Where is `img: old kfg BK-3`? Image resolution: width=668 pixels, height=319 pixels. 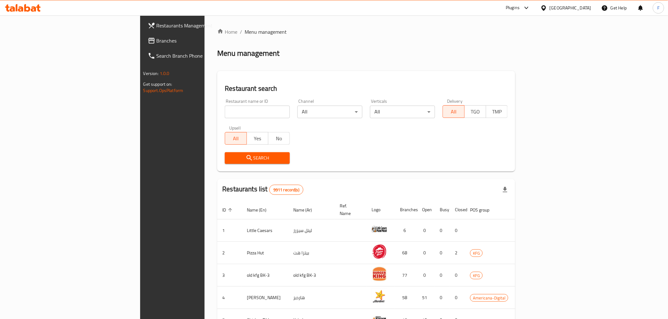 img: old kfg BK-3 is located at coordinates (379, 274).